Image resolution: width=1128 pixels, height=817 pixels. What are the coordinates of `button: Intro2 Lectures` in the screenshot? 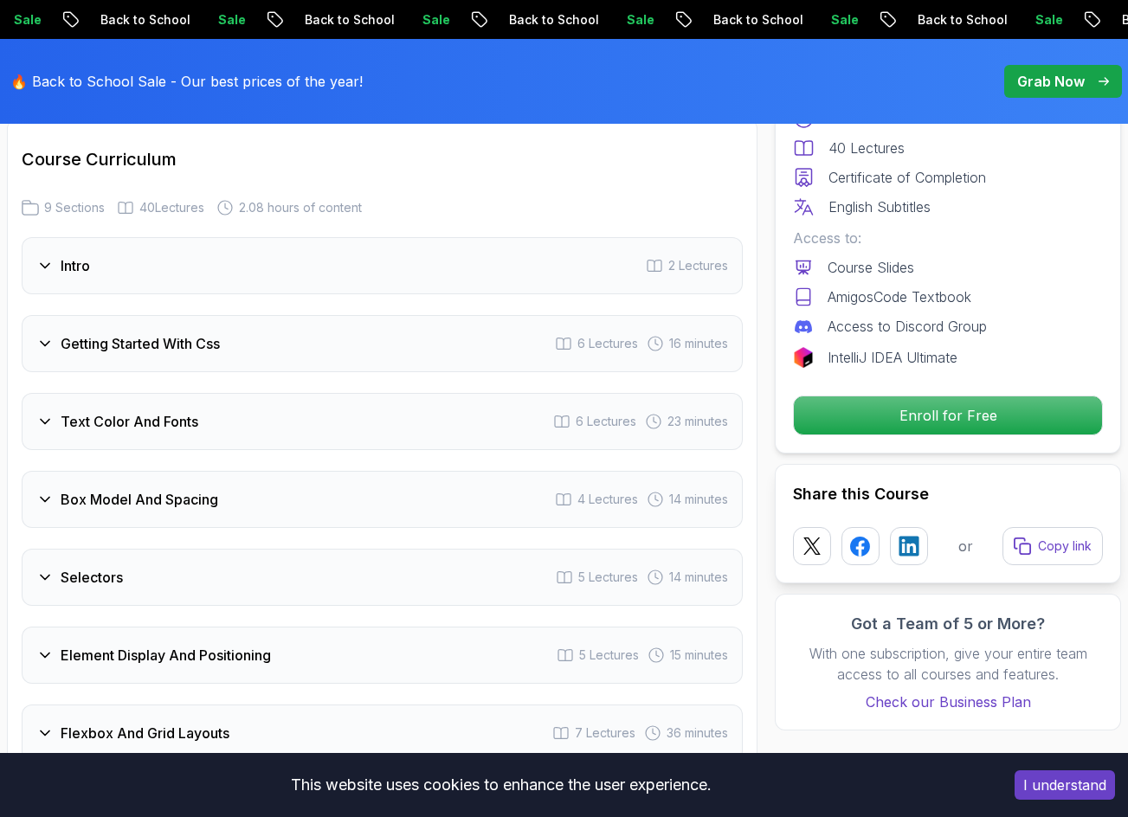 It's located at (382, 266).